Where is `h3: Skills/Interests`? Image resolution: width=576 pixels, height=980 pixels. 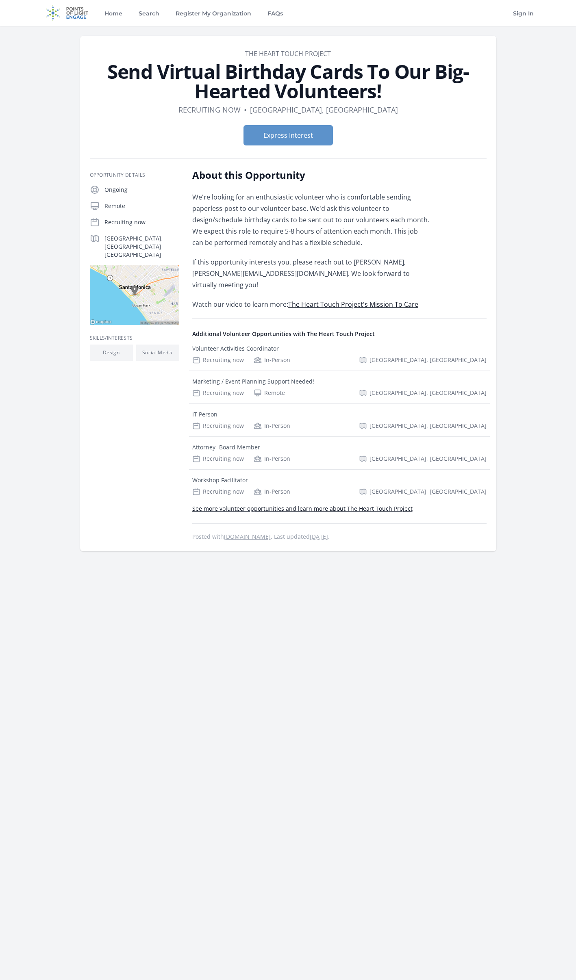 h3: Skills/Interests is located at coordinates (135, 338).